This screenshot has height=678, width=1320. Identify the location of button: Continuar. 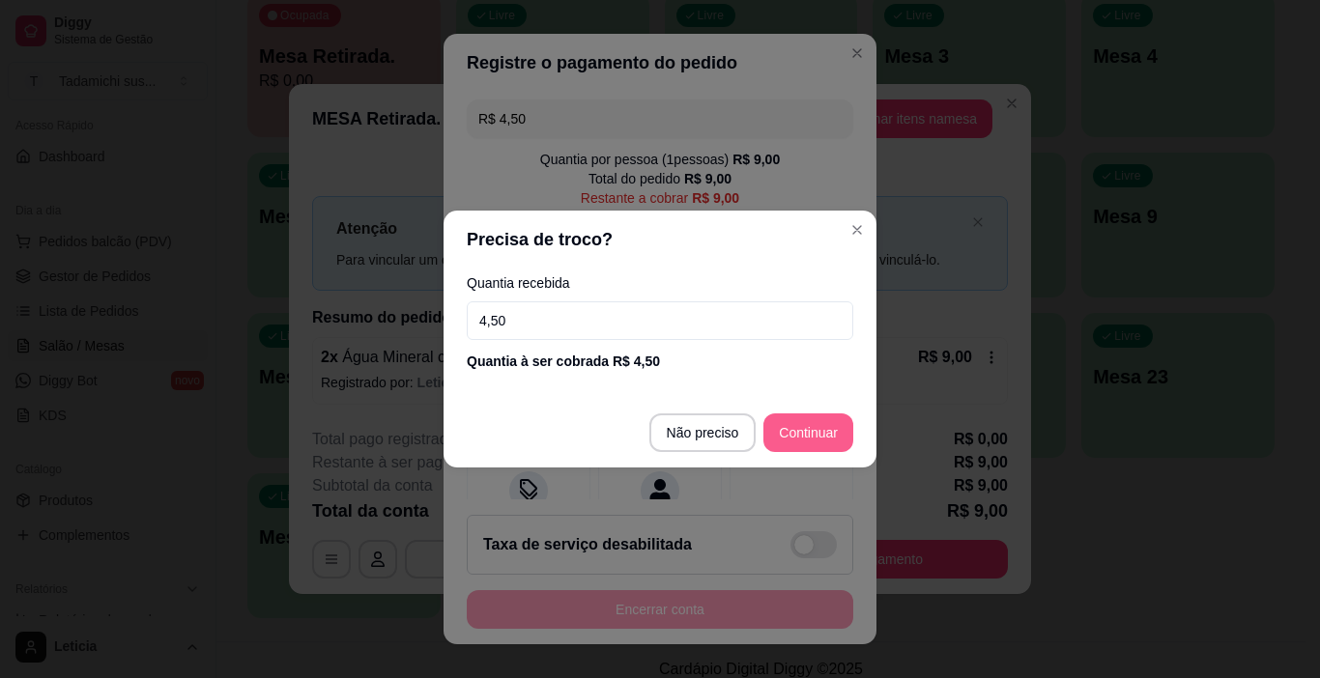
(808, 433).